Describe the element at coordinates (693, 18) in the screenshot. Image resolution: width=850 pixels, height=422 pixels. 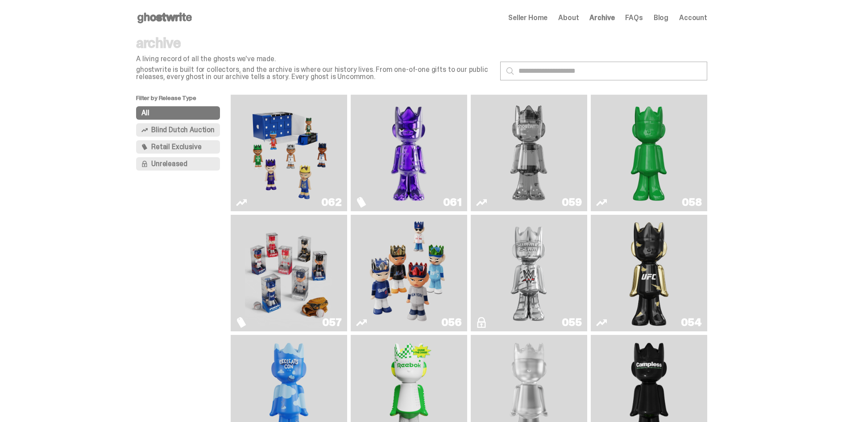
I see `a: Account` at that location.